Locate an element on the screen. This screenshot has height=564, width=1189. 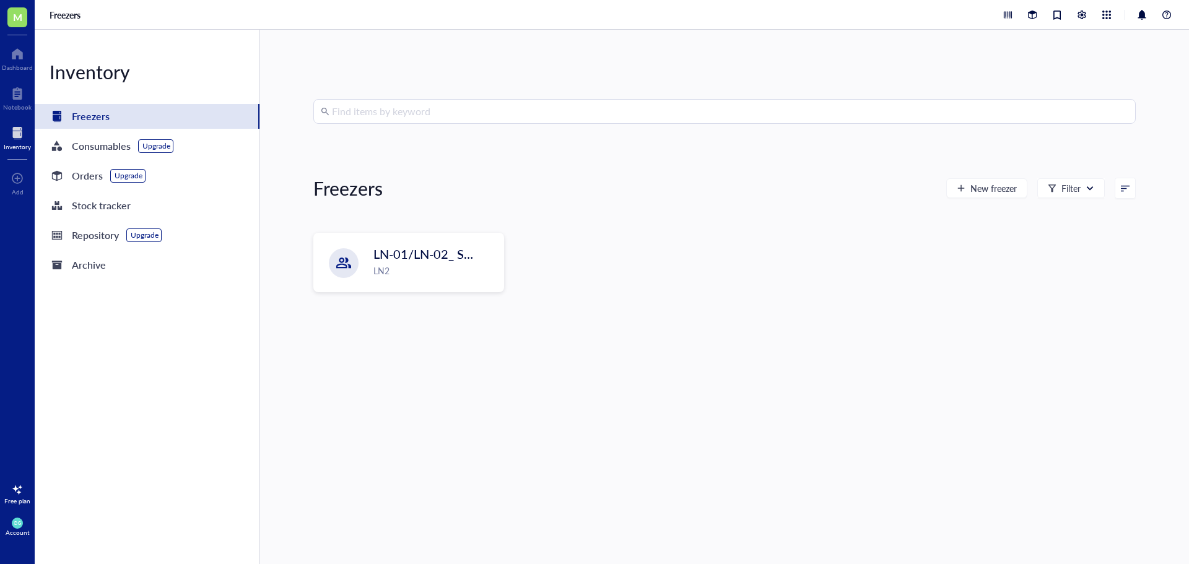
a: Inventory is located at coordinates (17, 137).